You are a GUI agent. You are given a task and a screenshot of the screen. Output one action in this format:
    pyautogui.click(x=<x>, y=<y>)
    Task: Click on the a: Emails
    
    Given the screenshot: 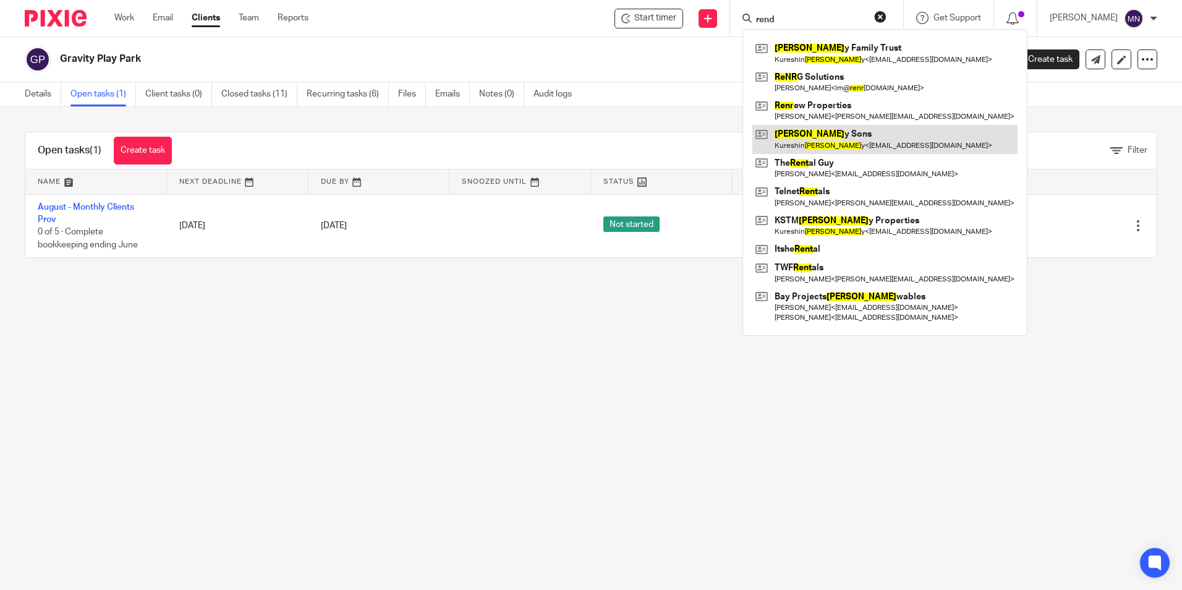 What is the action you would take?
    pyautogui.click(x=453, y=94)
    